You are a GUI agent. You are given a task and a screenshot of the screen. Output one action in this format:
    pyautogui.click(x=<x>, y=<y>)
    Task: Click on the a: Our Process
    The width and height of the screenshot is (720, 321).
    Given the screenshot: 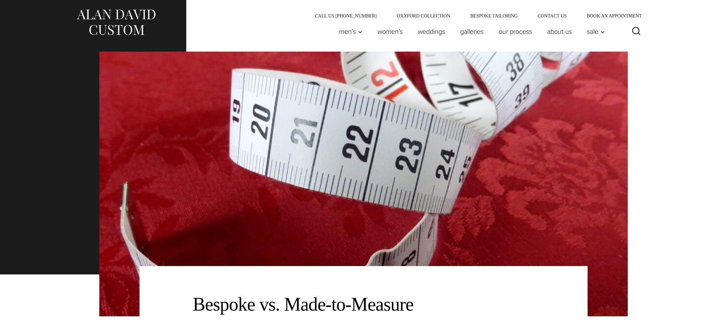 What is the action you would take?
    pyautogui.click(x=515, y=31)
    